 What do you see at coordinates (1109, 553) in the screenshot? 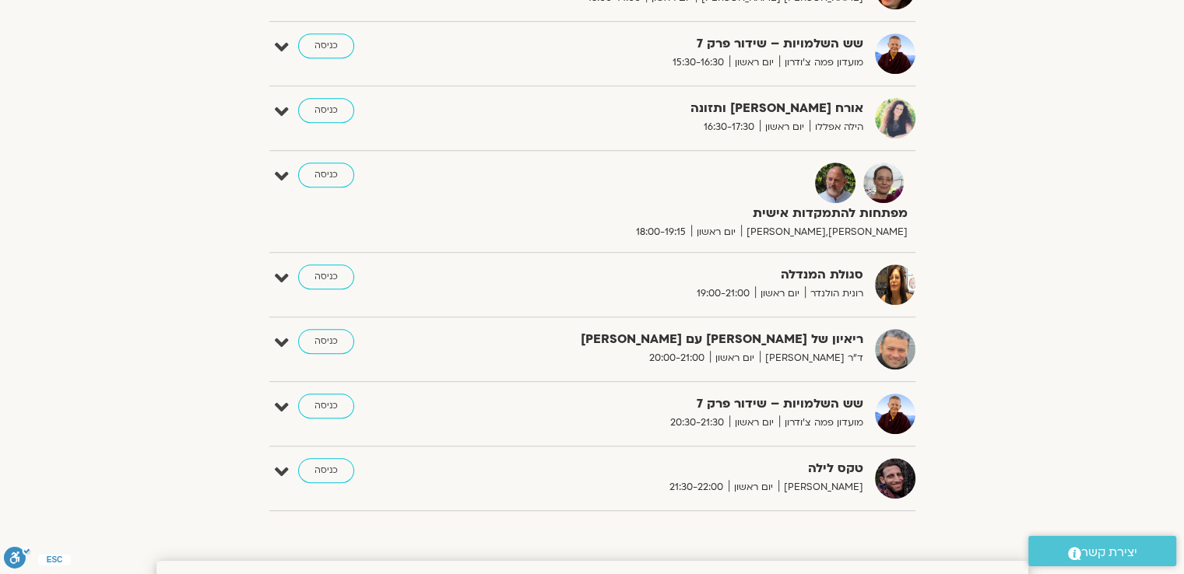
I see `span: יצירת קשר` at bounding box center [1109, 553].